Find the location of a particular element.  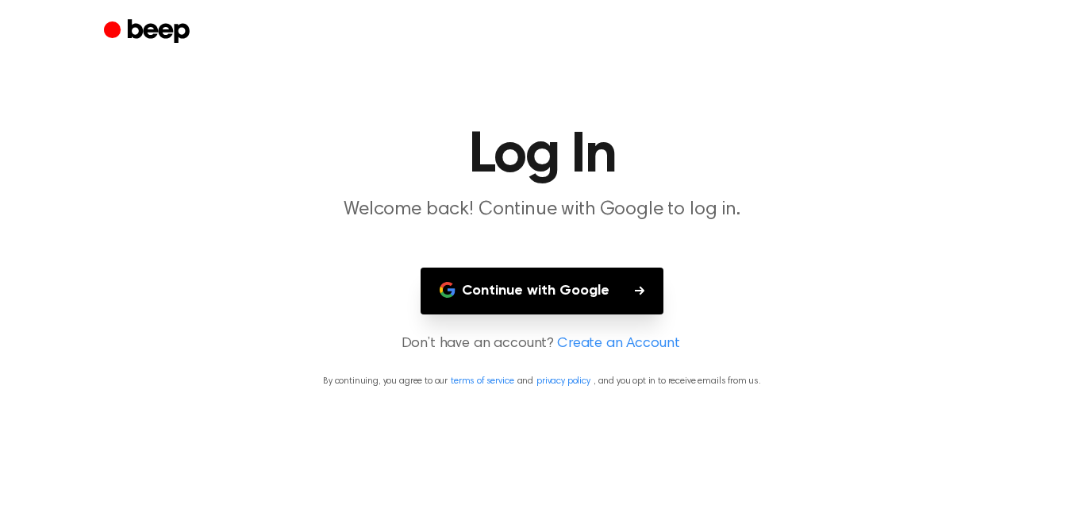

h1: Log In is located at coordinates (542, 156).